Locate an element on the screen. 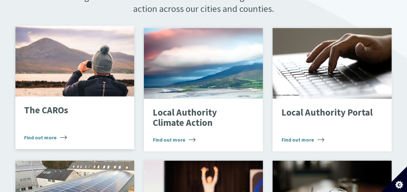 This screenshot has width=407, height=192. button: Set cookie preferences is located at coordinates (394, 180).